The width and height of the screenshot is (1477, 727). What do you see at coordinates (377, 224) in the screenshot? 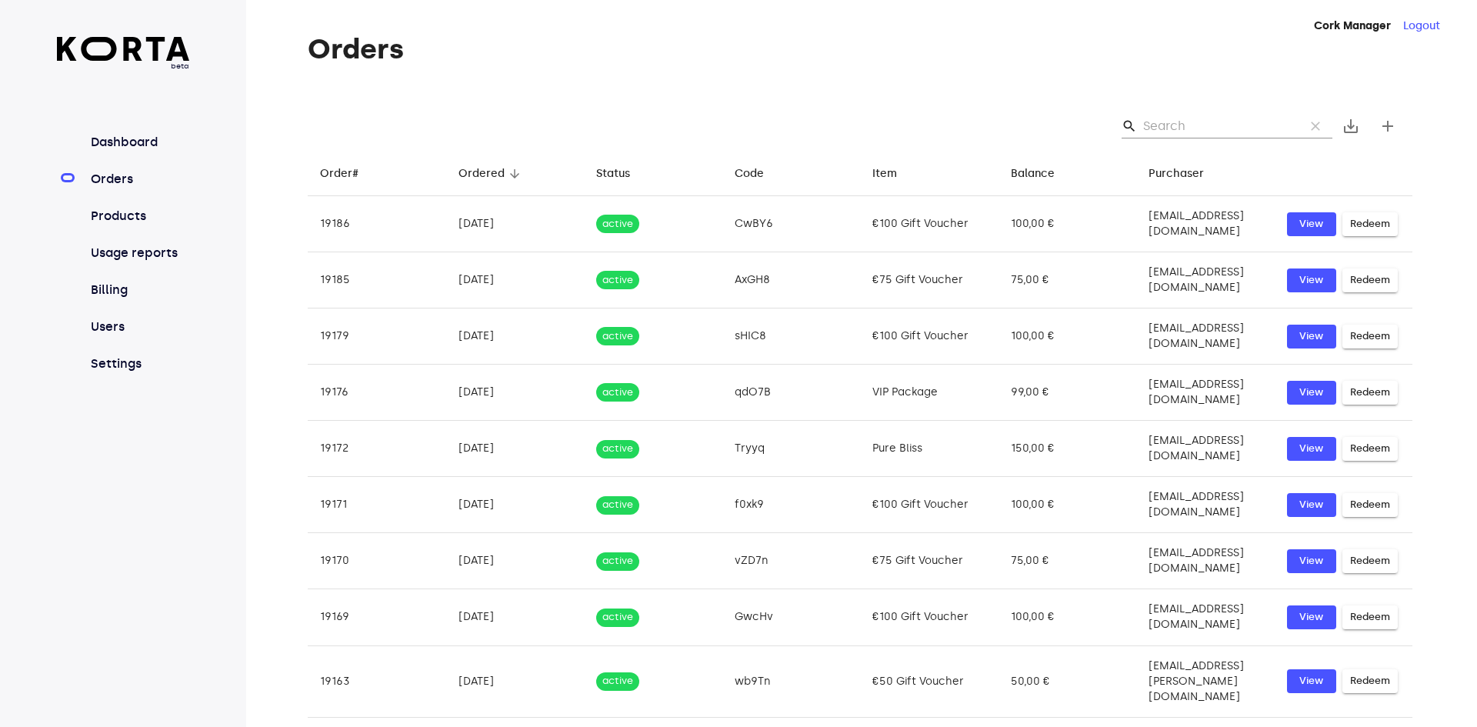
I see `td: 19186` at bounding box center [377, 224].